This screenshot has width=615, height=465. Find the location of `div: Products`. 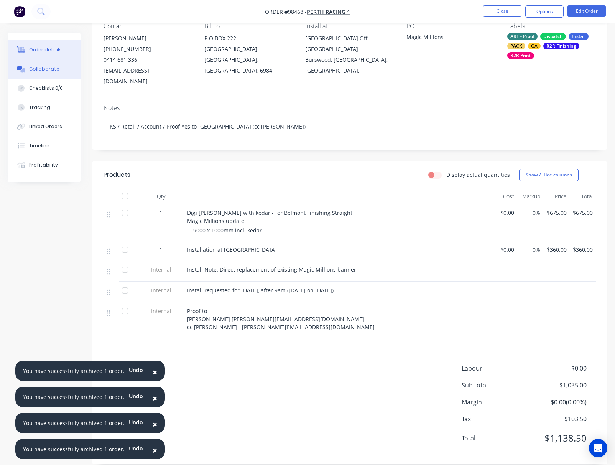

div: Products is located at coordinates (117, 175).